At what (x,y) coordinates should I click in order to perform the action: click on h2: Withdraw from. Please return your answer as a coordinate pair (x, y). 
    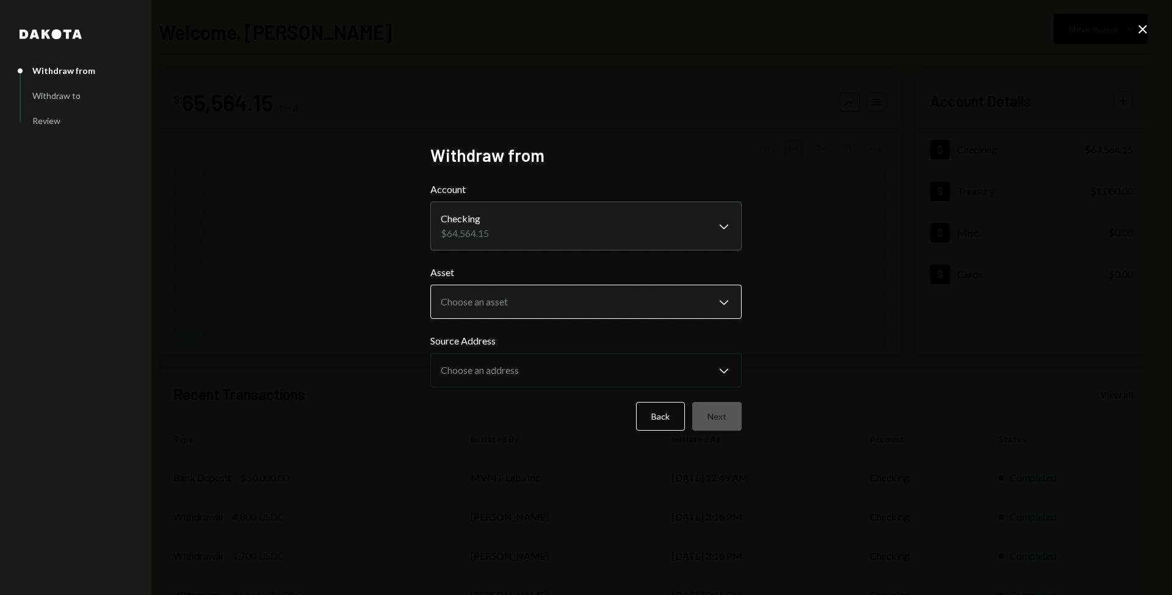
    Looking at the image, I should click on (586, 155).